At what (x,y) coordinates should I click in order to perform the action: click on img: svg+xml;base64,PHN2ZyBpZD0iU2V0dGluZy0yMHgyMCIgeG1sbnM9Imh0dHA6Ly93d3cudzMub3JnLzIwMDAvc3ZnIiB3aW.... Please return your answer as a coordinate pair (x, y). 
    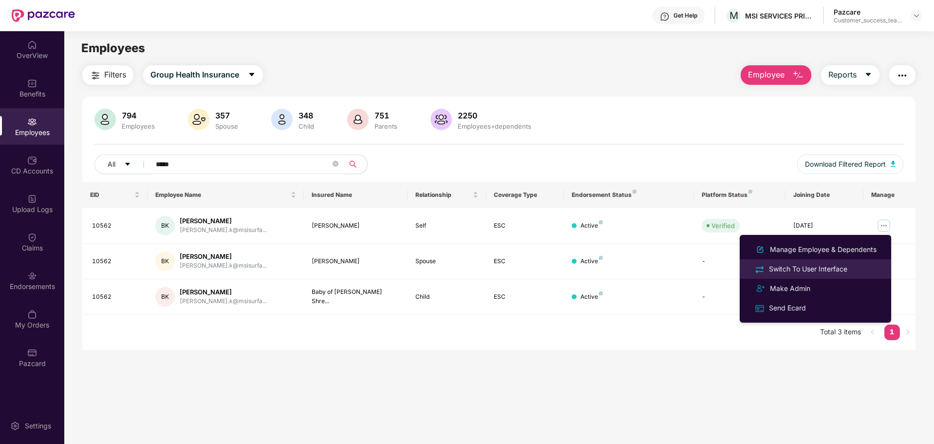
    Looking at the image, I should click on (15, 426).